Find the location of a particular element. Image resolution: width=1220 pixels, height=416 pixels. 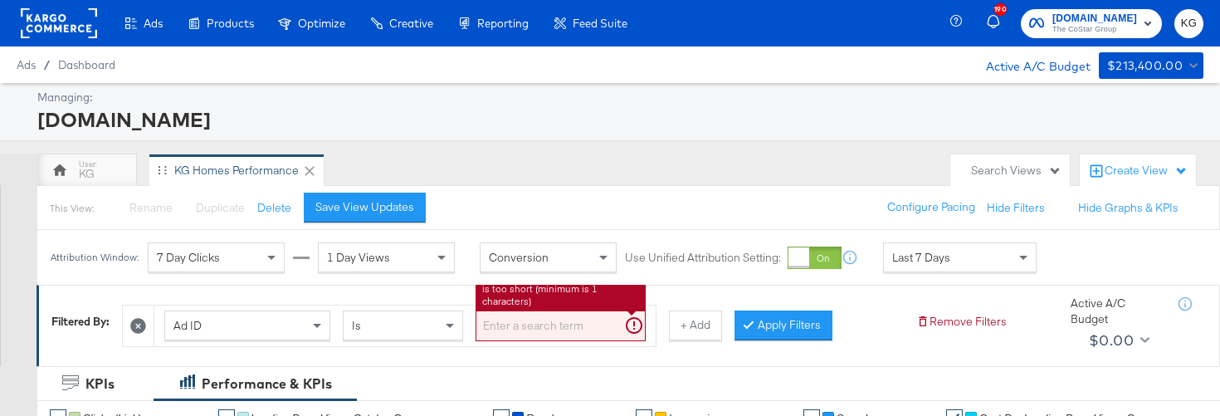

div: Drag to reorder tab is located at coordinates (162, 169).